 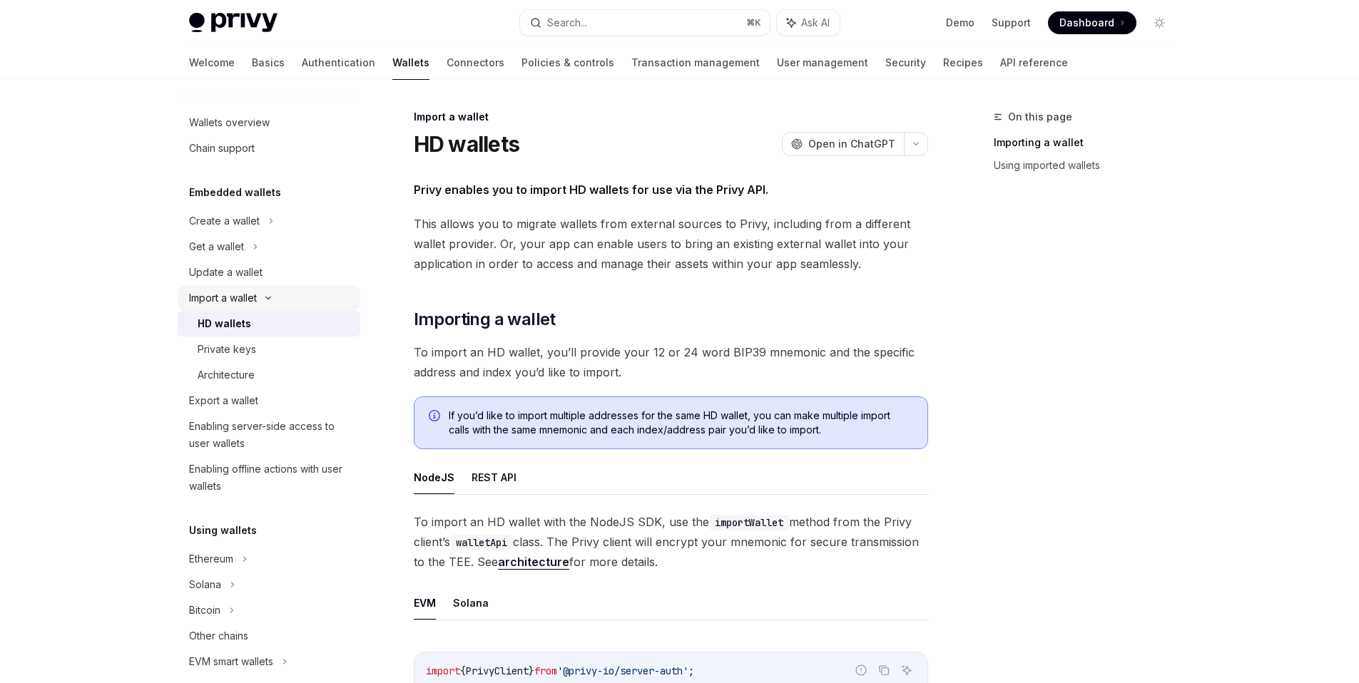 I want to click on a: Enabling offline actions with user wallets, so click(x=269, y=478).